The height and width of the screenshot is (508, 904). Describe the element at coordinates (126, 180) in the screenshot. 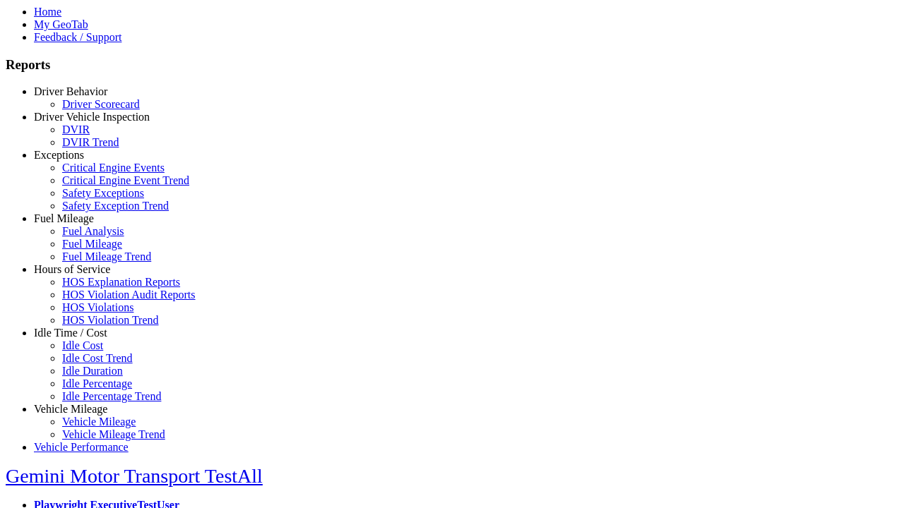

I see `a: Critical Engine Event Trend` at that location.